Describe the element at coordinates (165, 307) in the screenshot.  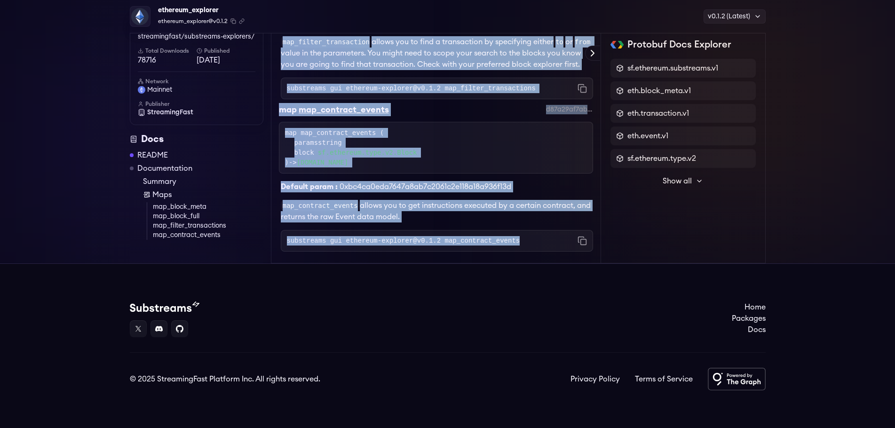
I see `img: Substream's logo` at that location.